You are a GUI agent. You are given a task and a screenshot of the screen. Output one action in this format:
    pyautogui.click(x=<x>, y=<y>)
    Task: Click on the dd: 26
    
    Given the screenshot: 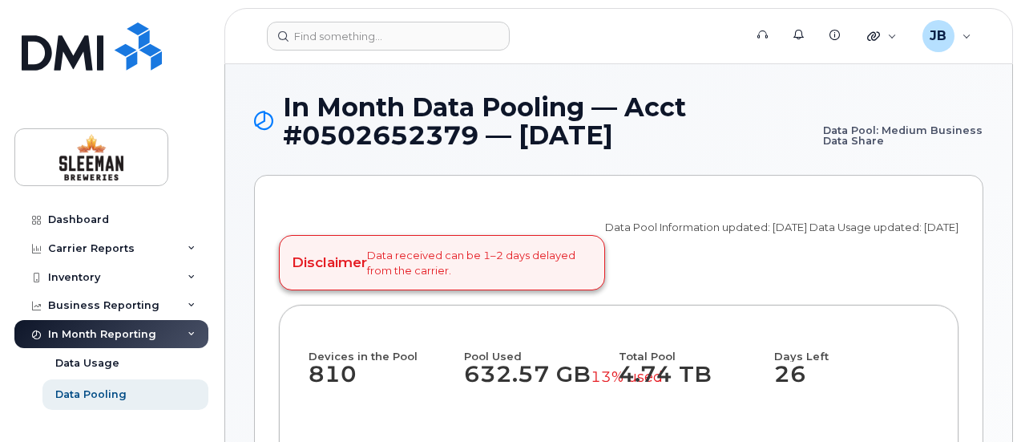 What is the action you would take?
    pyautogui.click(x=852, y=382)
    